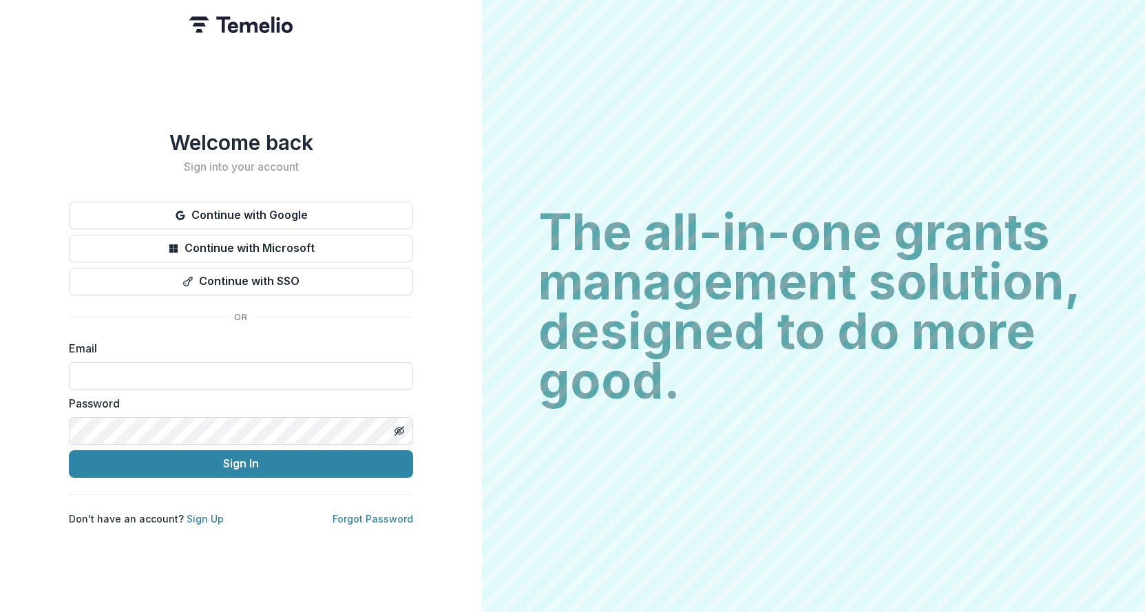  Describe the element at coordinates (237, 403) in the screenshot. I see `label: Password` at that location.